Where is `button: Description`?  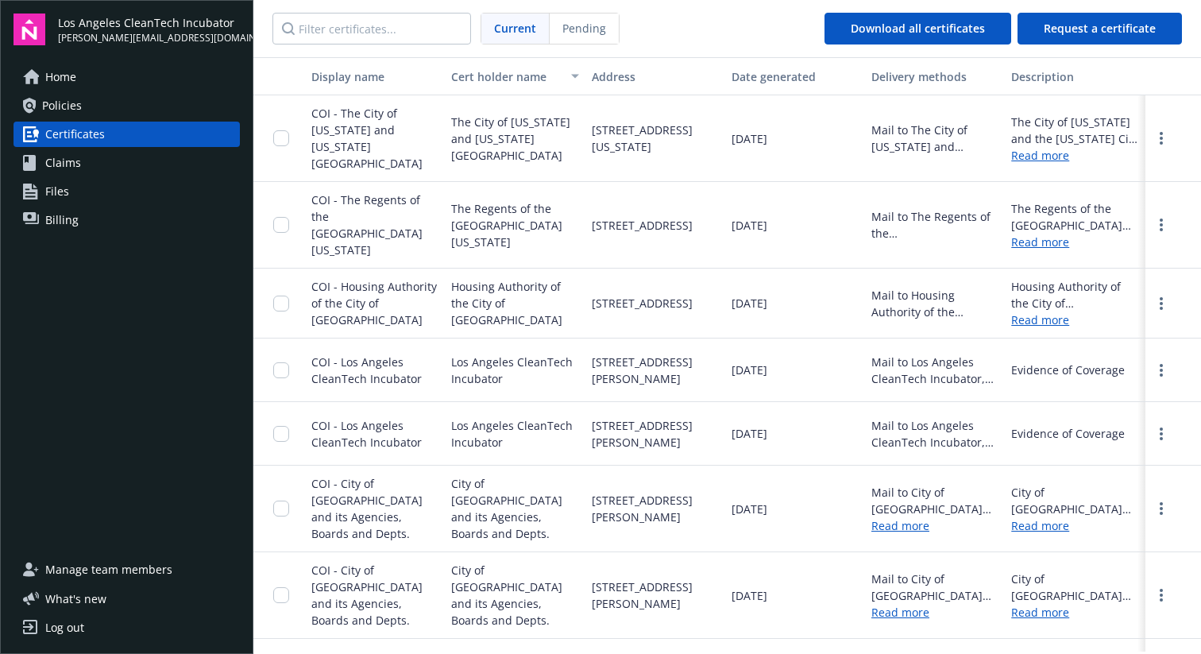 button: Description is located at coordinates (1075, 76).